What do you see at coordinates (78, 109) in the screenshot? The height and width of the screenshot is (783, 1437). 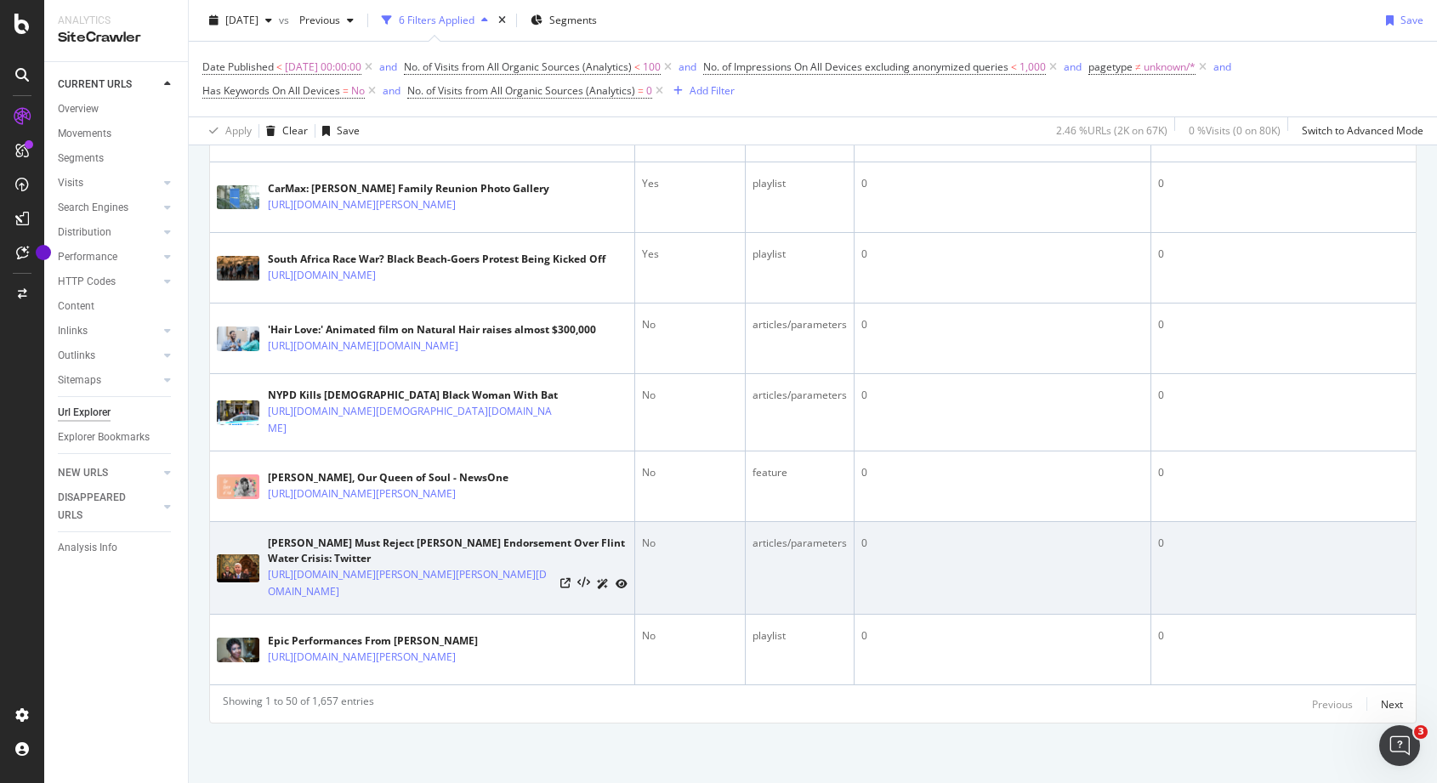 I see `div: Overview` at bounding box center [78, 109].